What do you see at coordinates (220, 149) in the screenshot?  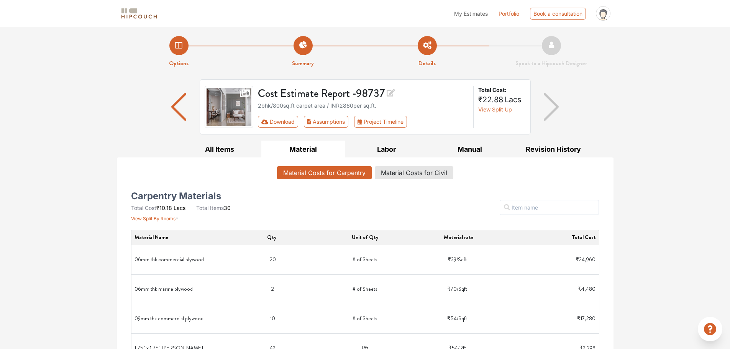 I see `button: All Items` at bounding box center [220, 149].